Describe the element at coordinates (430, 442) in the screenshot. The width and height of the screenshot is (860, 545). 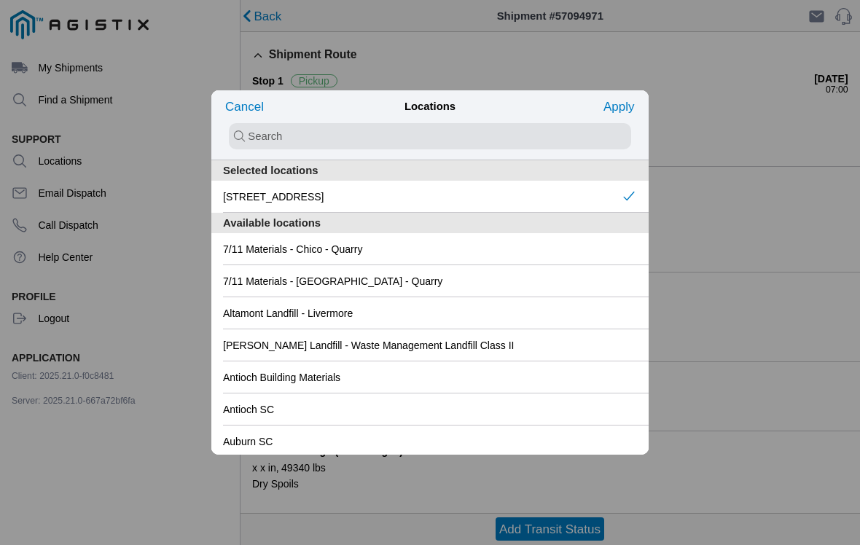
I see `ion-item: Auburn SC` at that location.